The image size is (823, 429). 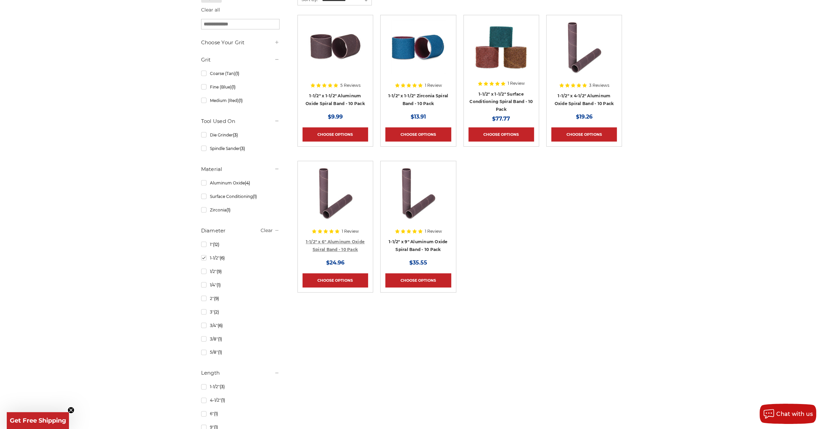 I want to click on a: 1-1/2" x 6" Aluminum Oxide Spiral Band - 10 Pack, so click(x=335, y=246).